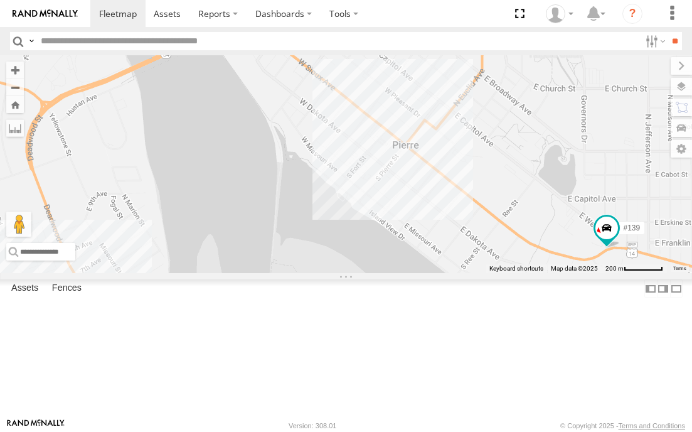 This screenshot has width=692, height=432. I want to click on button: Drag Pegman onto the map to open Street View, so click(19, 224).